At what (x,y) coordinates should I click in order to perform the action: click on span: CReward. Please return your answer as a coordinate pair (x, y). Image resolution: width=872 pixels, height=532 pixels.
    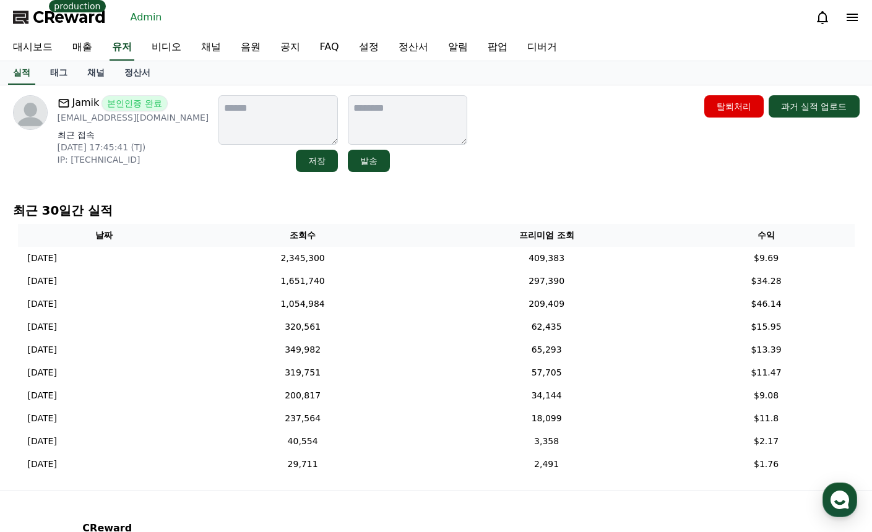
    Looking at the image, I should click on (69, 17).